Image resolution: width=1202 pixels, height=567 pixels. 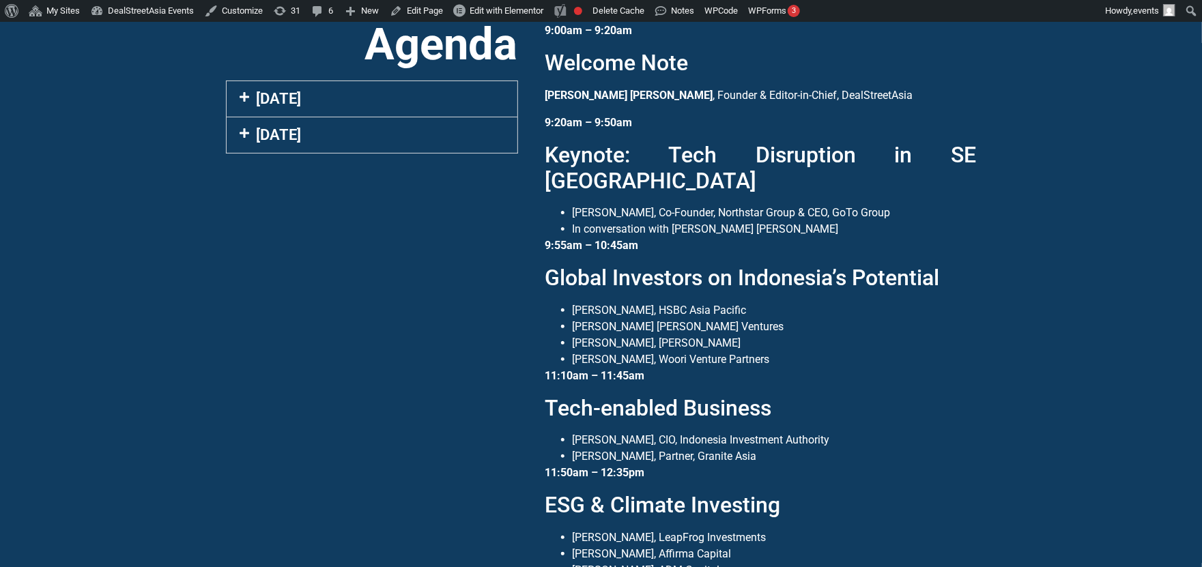 I want to click on p: , Founder & Editor-in-Chief, DealStreetAsia, so click(x=761, y=96).